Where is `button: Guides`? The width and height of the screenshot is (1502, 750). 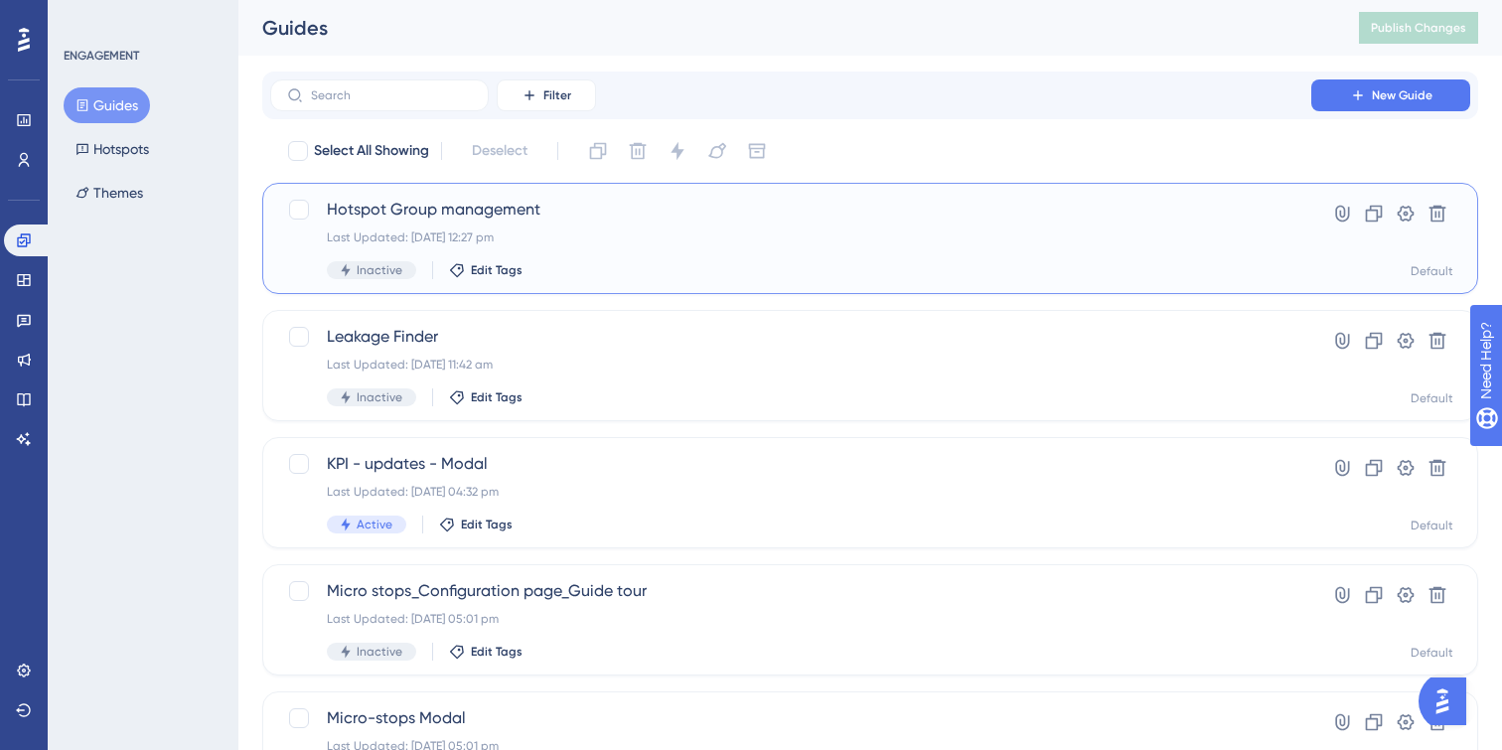
button: Guides is located at coordinates (106, 105).